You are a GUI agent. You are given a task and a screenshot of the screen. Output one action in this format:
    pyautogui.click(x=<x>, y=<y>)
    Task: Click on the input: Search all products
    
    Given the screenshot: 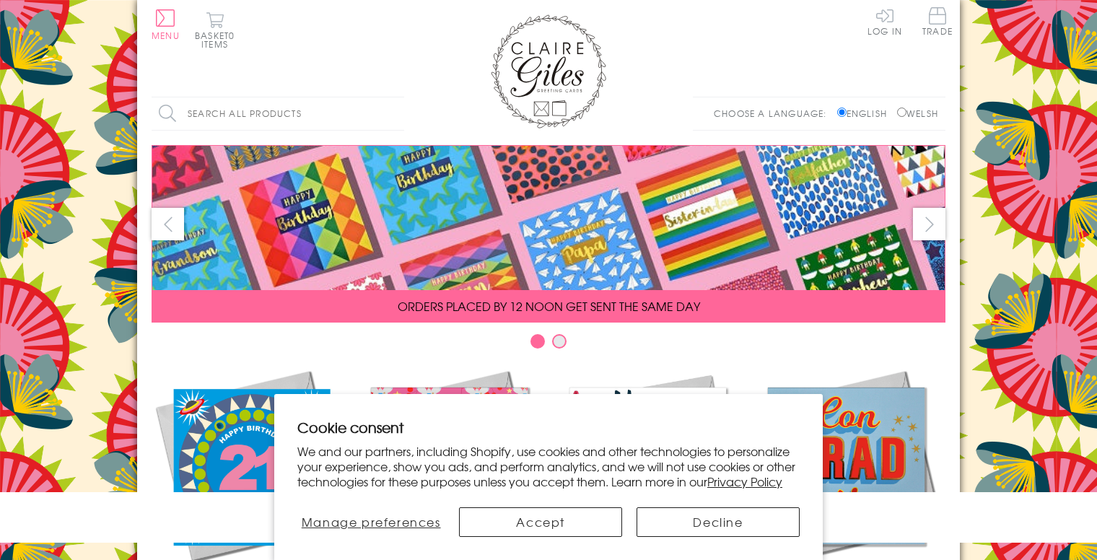 What is the action you would take?
    pyautogui.click(x=278, y=113)
    